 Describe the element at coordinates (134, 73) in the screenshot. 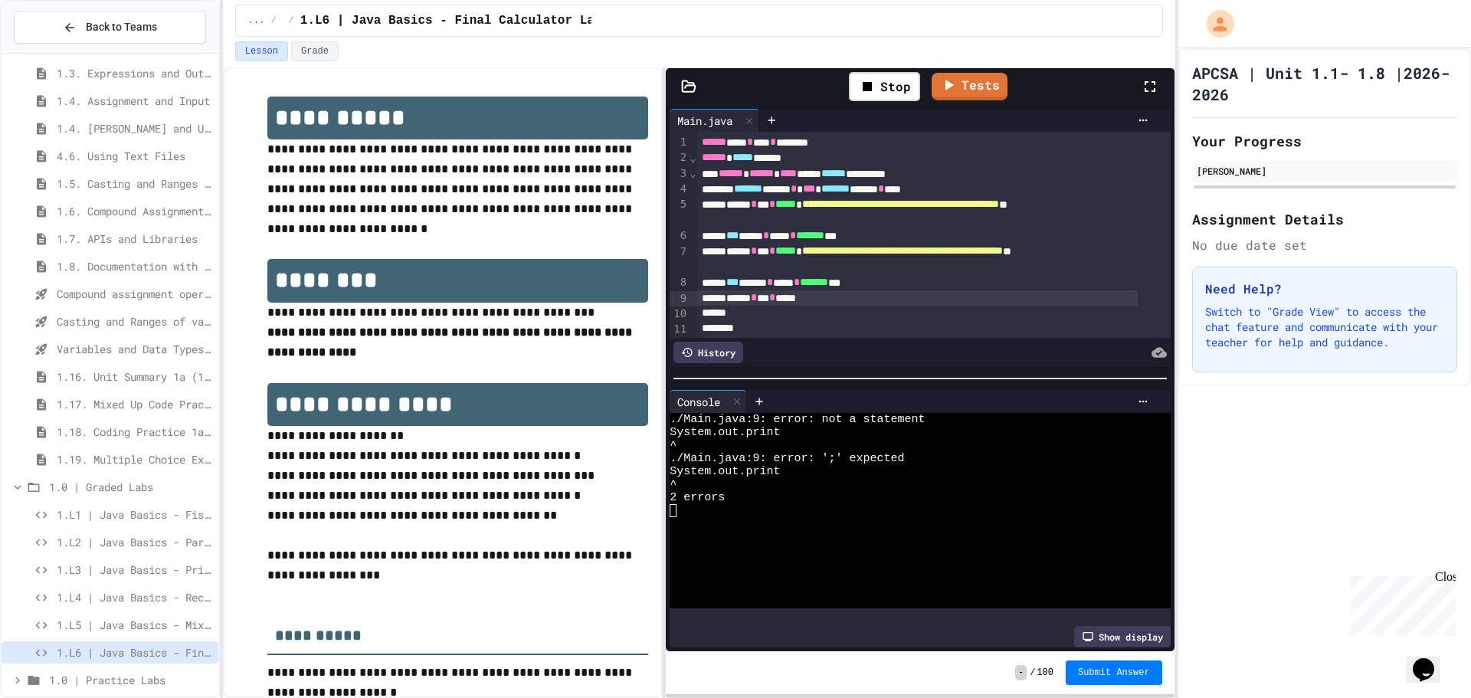

I see `span: 1.3. Expressions and Output [New]` at that location.